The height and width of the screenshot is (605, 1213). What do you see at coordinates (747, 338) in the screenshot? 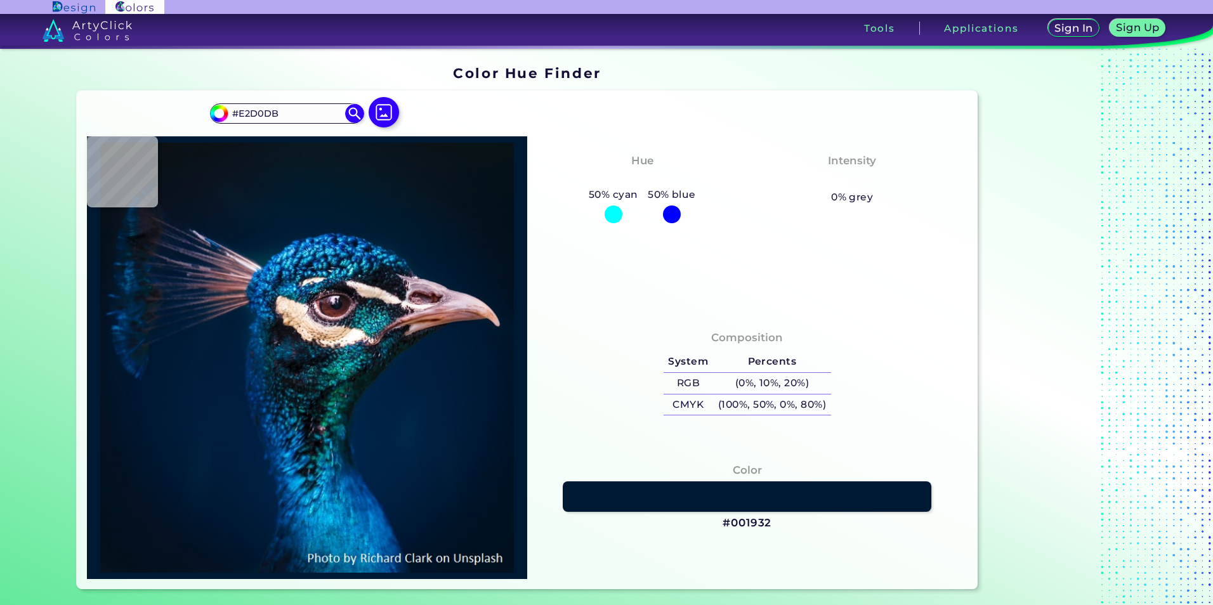
I see `h4: Composition` at bounding box center [747, 338].